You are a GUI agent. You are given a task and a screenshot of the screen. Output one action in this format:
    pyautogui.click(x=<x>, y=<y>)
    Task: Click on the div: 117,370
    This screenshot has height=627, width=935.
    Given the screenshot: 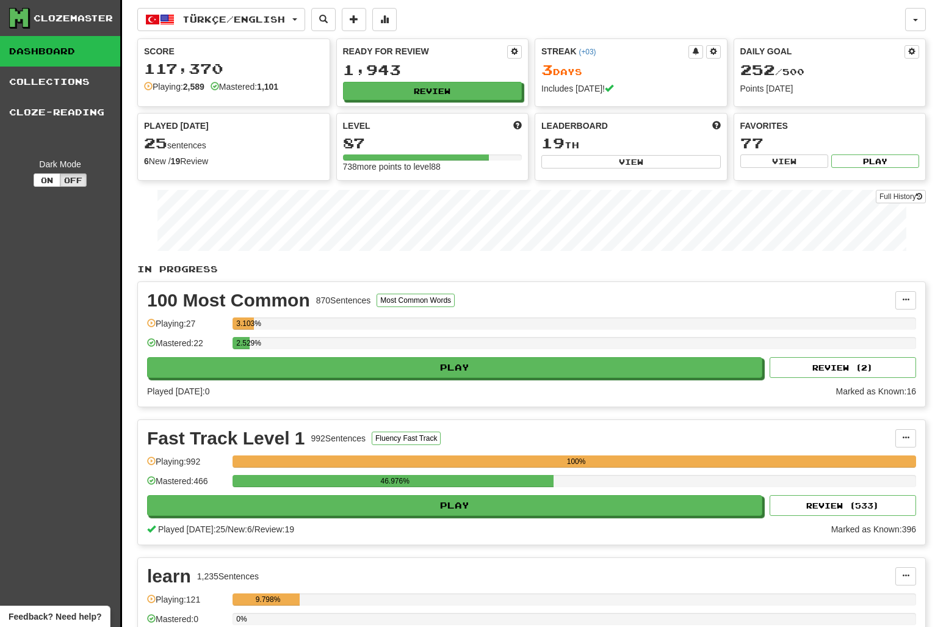 What is the action you would take?
    pyautogui.click(x=234, y=68)
    